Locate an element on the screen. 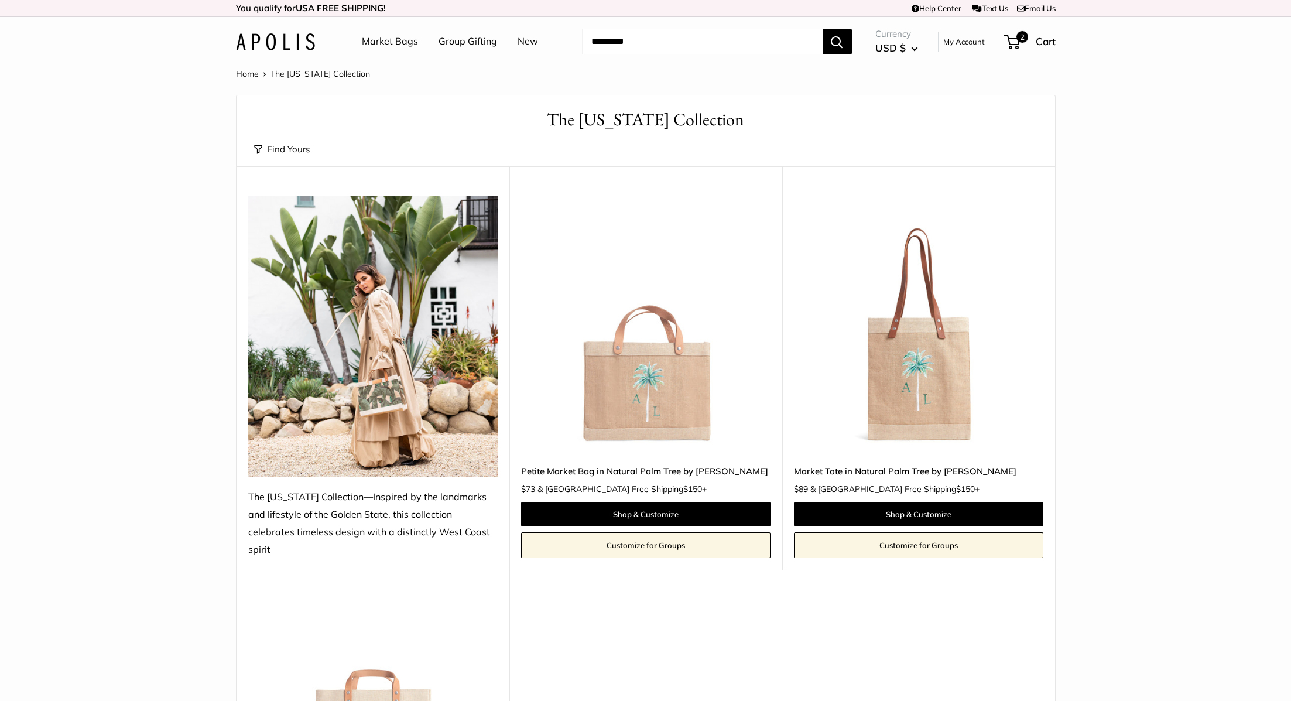 The image size is (1291, 701). input: Search... is located at coordinates (702, 42).